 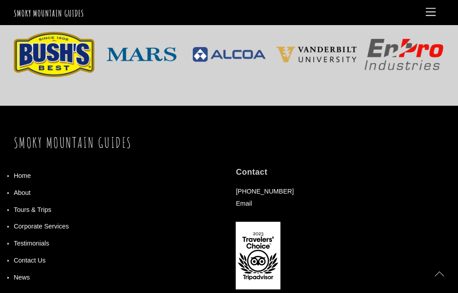 What do you see at coordinates (244, 203) in the screenshot?
I see `a: Email` at bounding box center [244, 203].